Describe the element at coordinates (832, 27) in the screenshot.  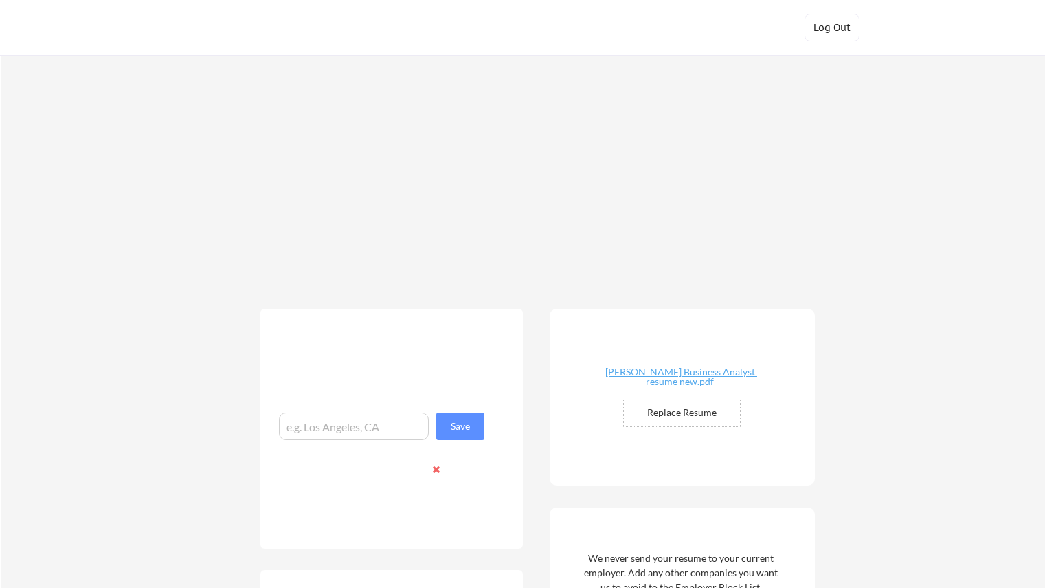
I see `button: Log Out` at that location.